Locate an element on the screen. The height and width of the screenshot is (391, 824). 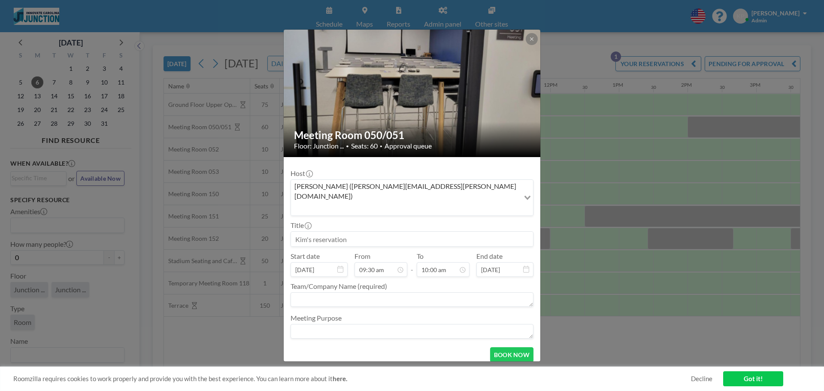
label: Team/Company Name (required) is located at coordinates (339, 286).